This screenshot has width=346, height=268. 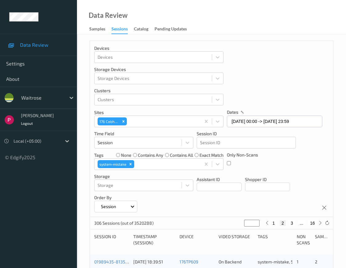 I want to click on div: Session ID, so click(x=111, y=240).